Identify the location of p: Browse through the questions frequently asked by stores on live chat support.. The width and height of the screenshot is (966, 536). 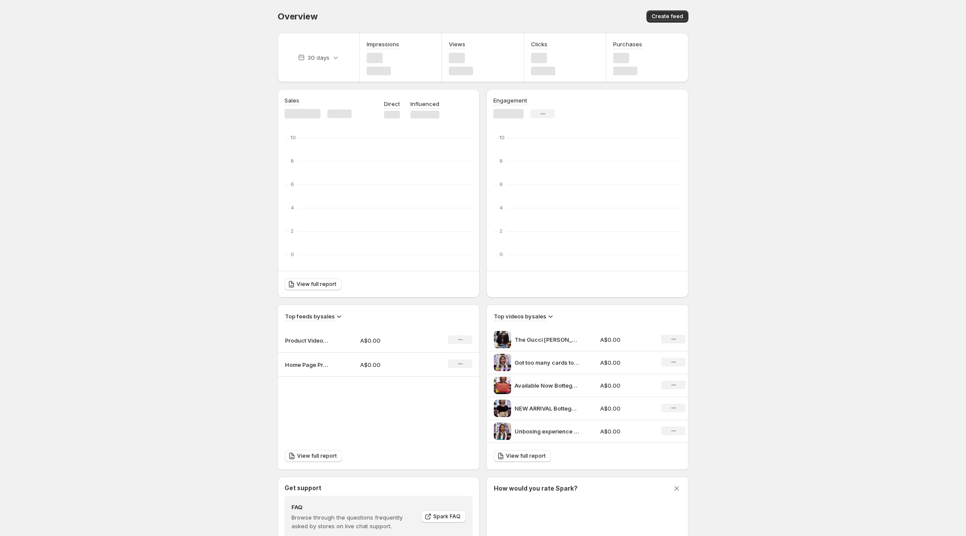
(353, 521).